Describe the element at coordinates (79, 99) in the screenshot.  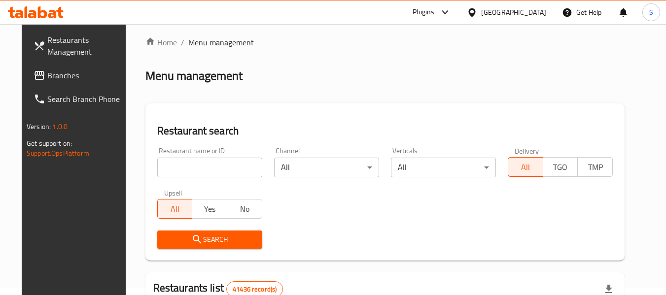
I see `a: Search Branch Phone` at that location.